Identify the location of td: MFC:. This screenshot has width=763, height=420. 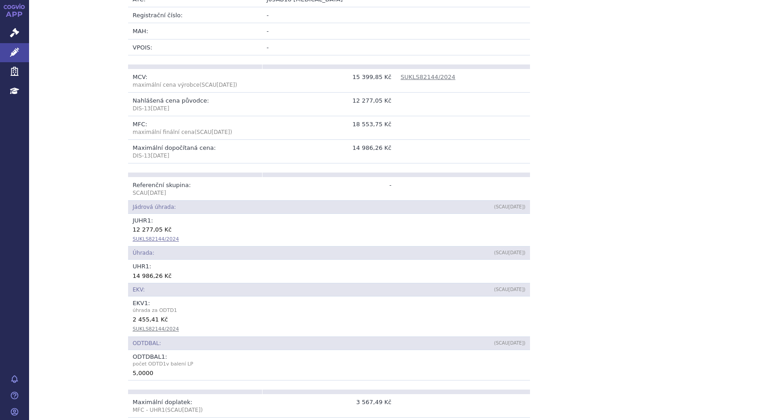
(195, 128).